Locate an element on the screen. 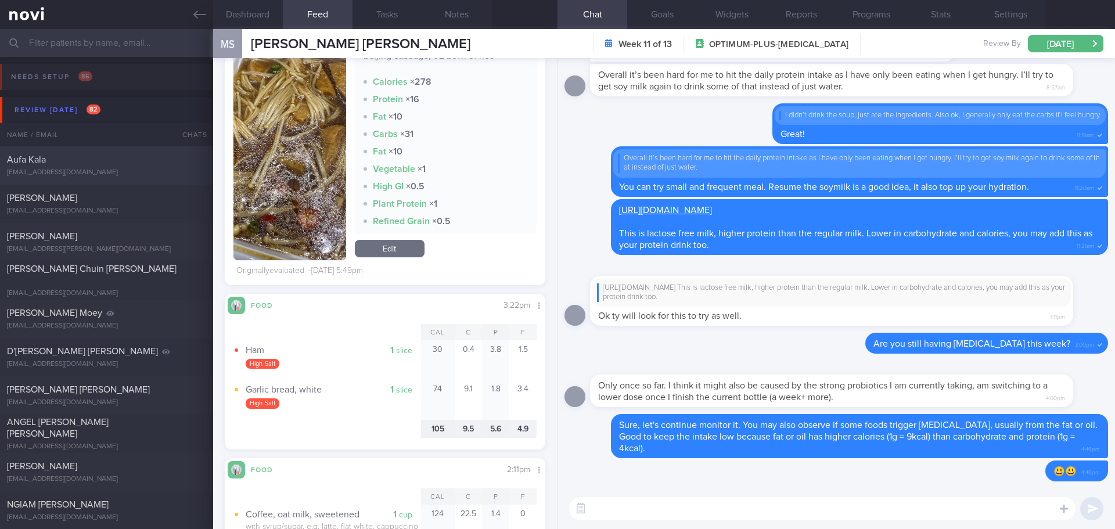 The width and height of the screenshot is (1115, 529). span: Great! is located at coordinates (793, 134).